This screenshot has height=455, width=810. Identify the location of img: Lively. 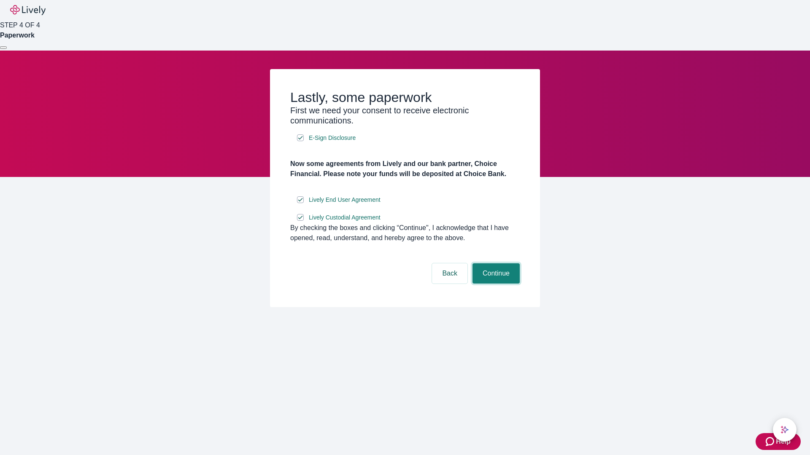
(28, 10).